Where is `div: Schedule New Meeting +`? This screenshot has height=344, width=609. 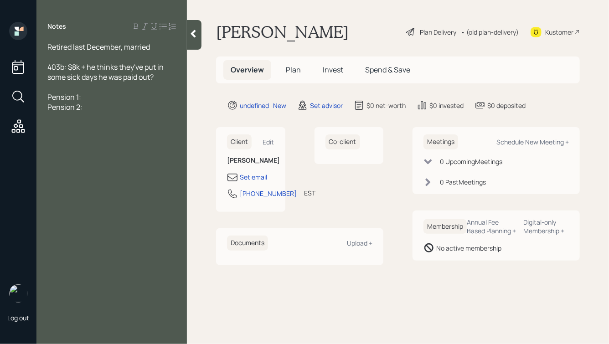
div: Schedule New Meeting + is located at coordinates (532, 142).